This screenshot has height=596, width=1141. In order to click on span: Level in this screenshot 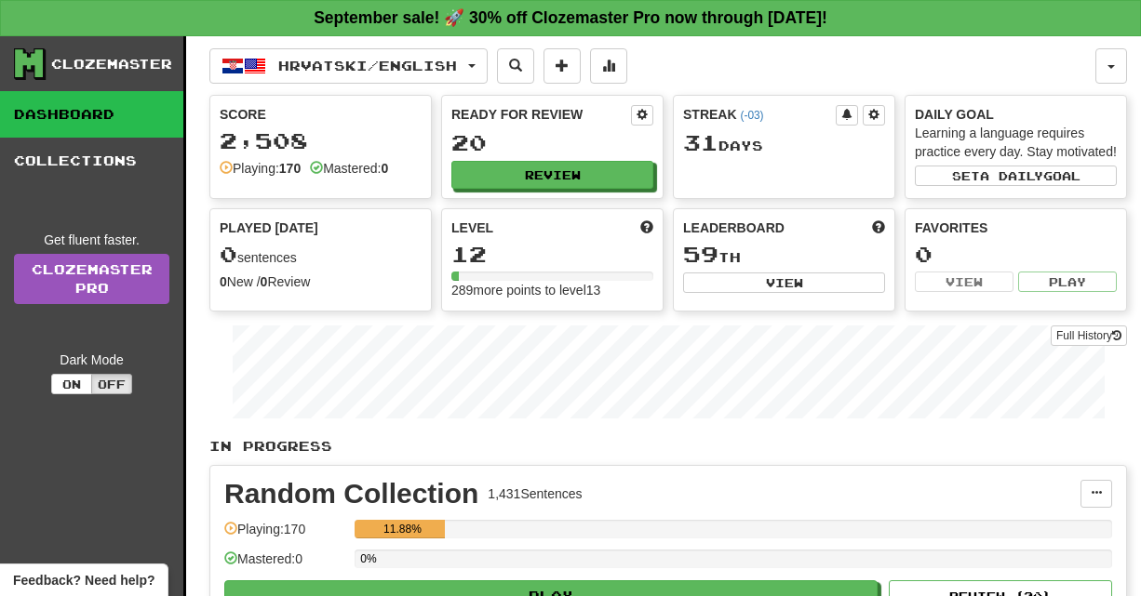, I will do `click(472, 228)`.